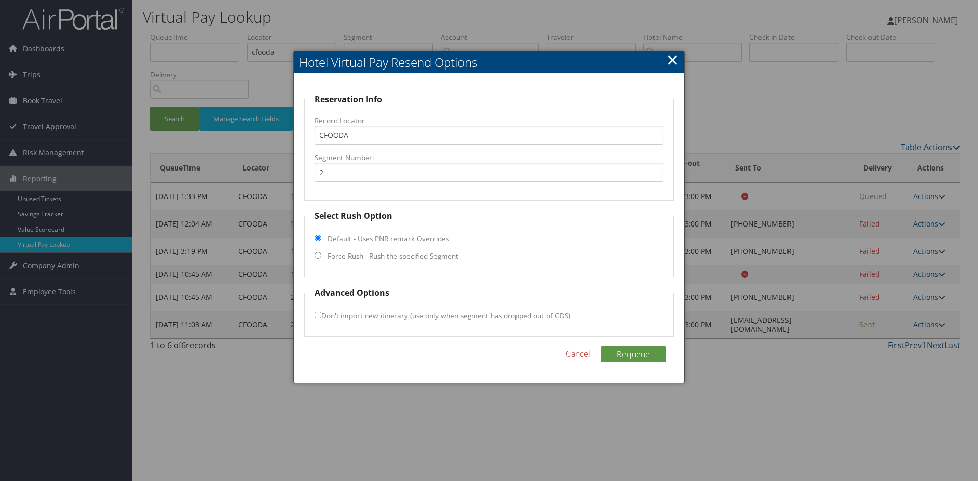 This screenshot has height=481, width=978. Describe the element at coordinates (393, 256) in the screenshot. I see `label: Force Rush - Rush the specified Segment` at that location.